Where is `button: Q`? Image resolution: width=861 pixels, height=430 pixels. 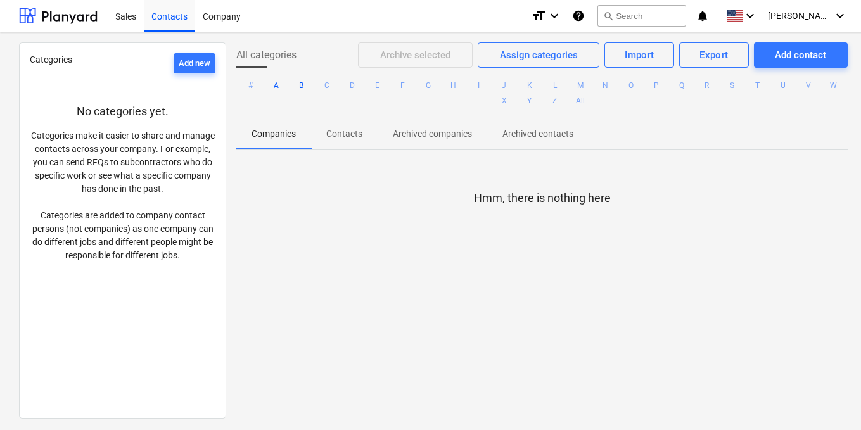
button: Q is located at coordinates (681, 85).